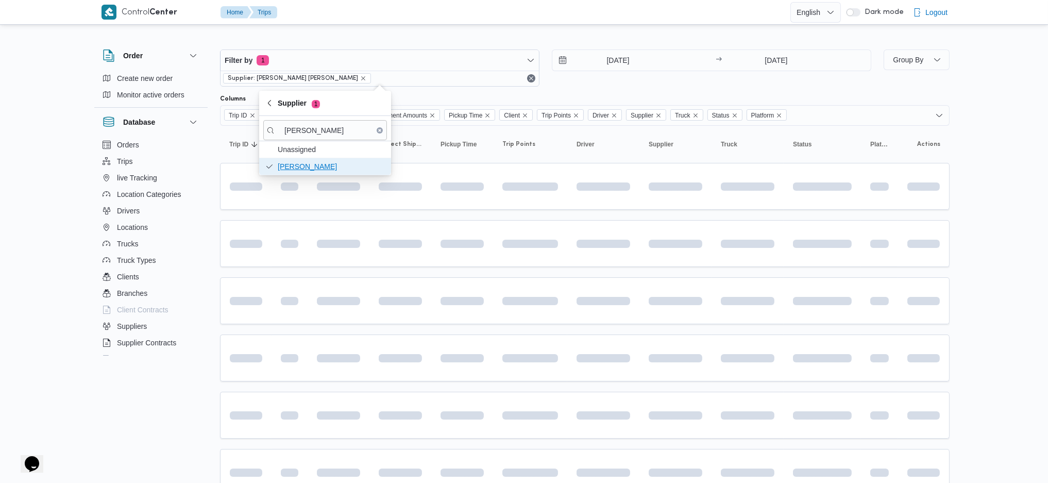 The image size is (1048, 483). I want to click on button: Remove Collect Shipment Amounts from selection in this group, so click(432, 115).